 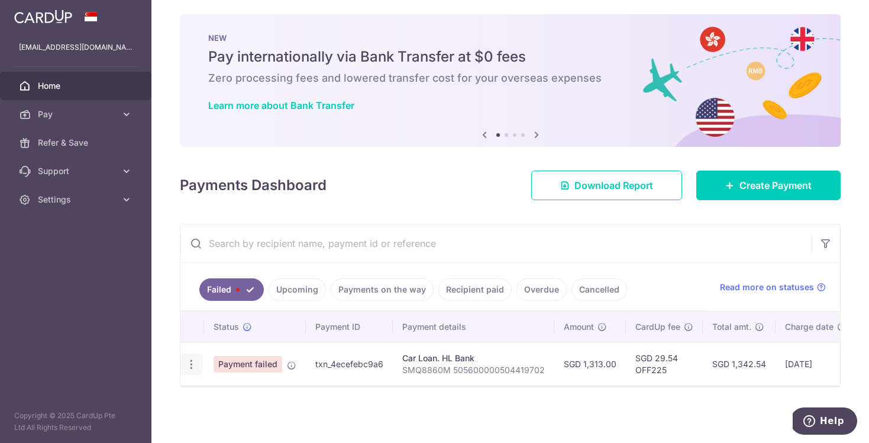 What do you see at coordinates (776, 185) in the screenshot?
I see `span: Create Payment` at bounding box center [776, 185].